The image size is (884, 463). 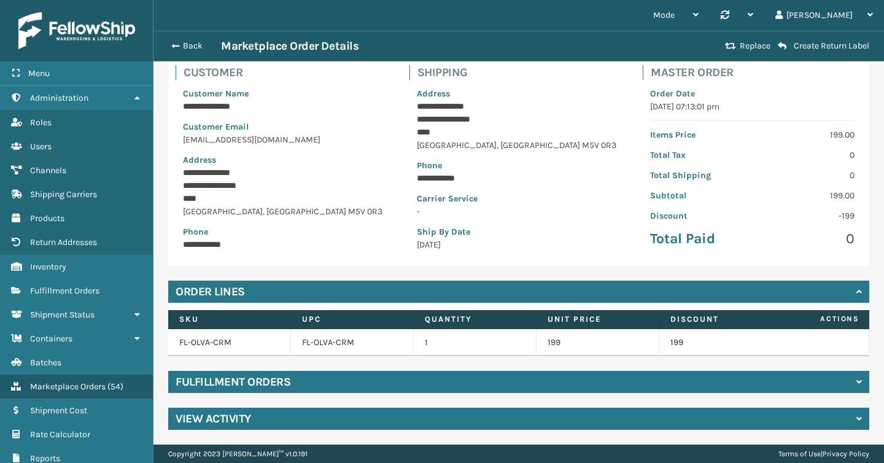 What do you see at coordinates (290, 46) in the screenshot?
I see `h3: Marketplace Order Details` at bounding box center [290, 46].